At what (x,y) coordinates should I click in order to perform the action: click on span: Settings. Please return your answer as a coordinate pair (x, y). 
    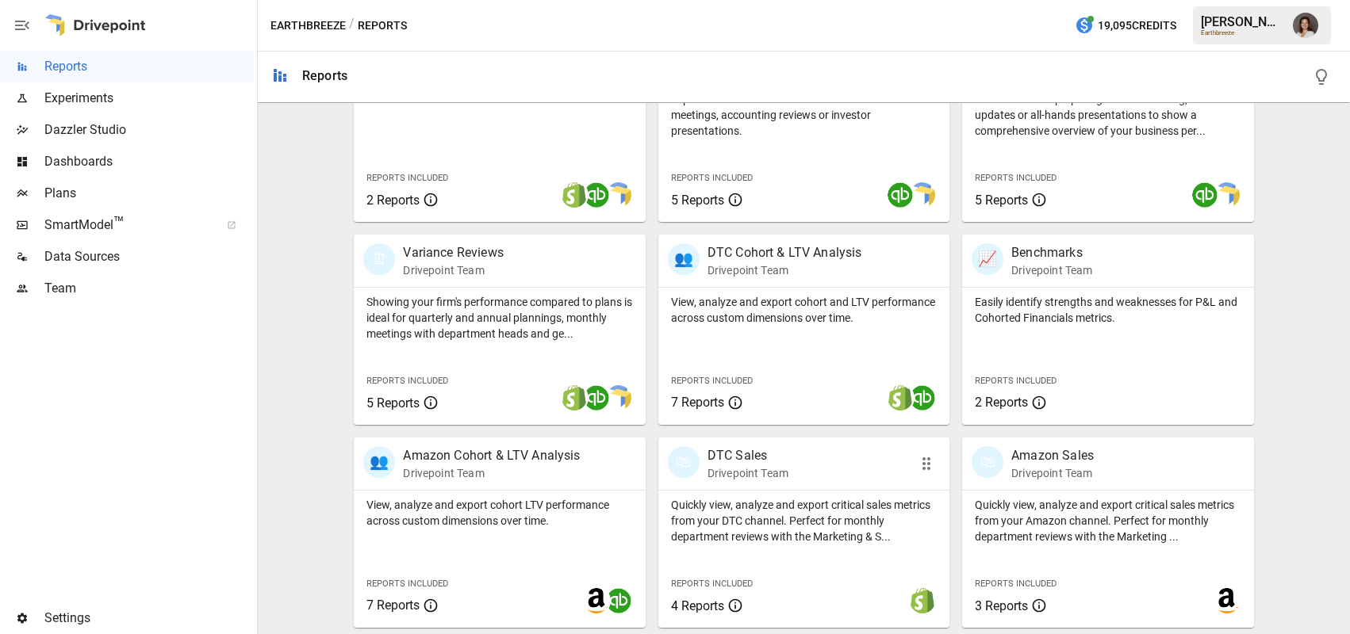
    Looking at the image, I should click on (149, 619).